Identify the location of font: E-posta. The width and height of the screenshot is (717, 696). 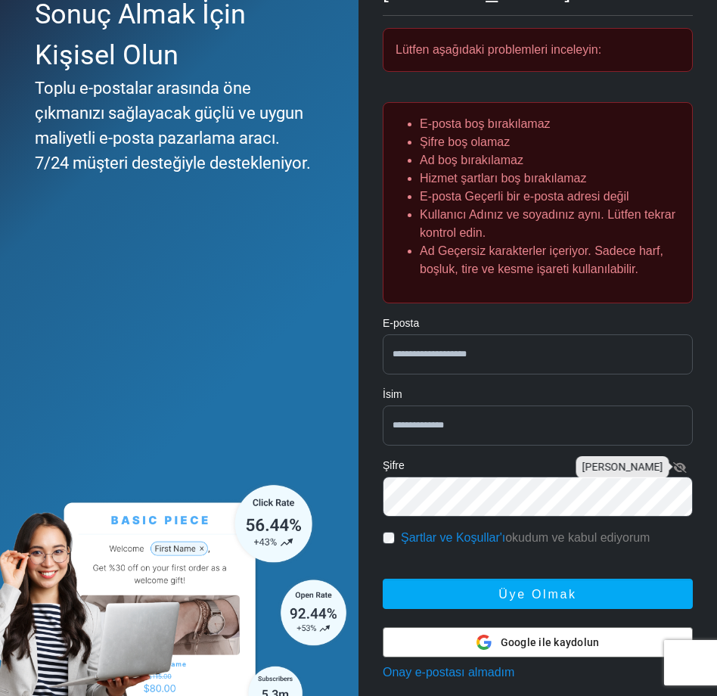
(401, 323).